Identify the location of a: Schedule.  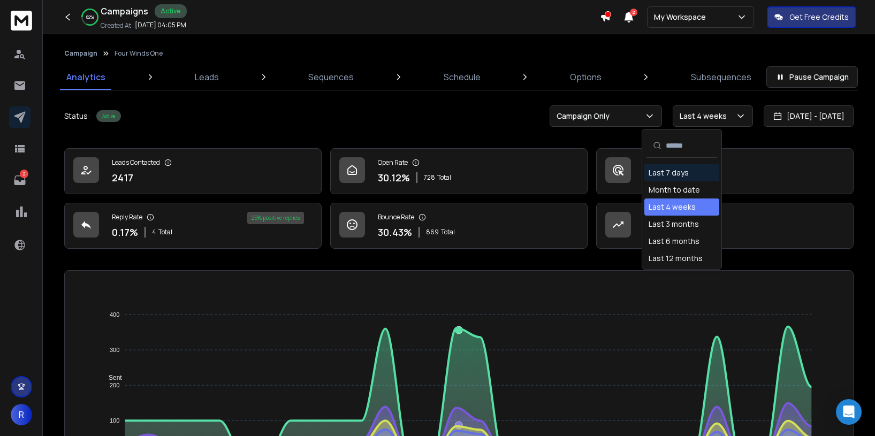
(462, 77).